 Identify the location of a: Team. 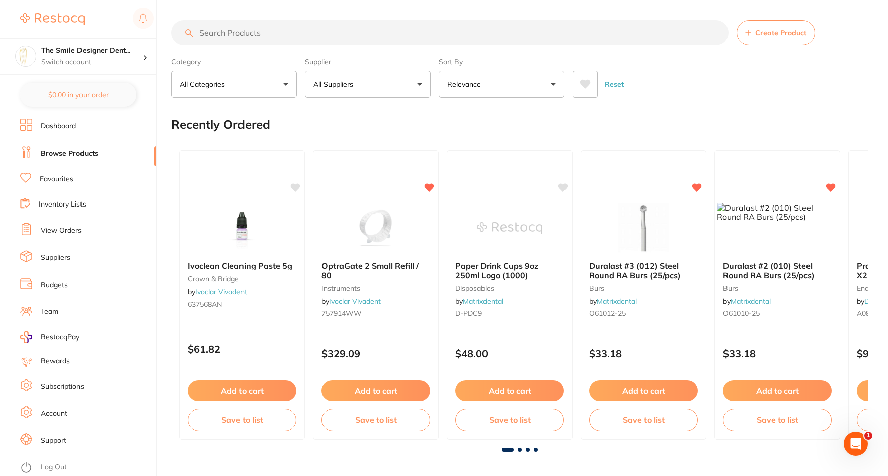
(49, 312).